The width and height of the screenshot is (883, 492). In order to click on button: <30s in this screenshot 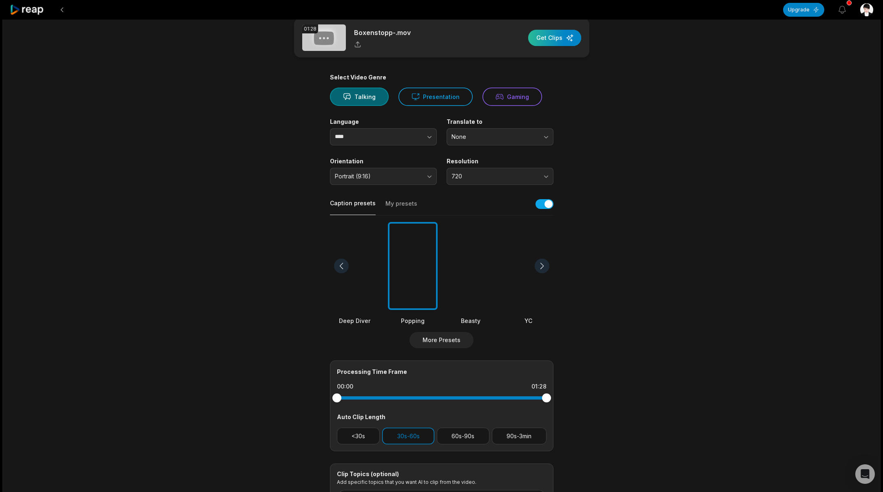, I will do `click(358, 436)`.